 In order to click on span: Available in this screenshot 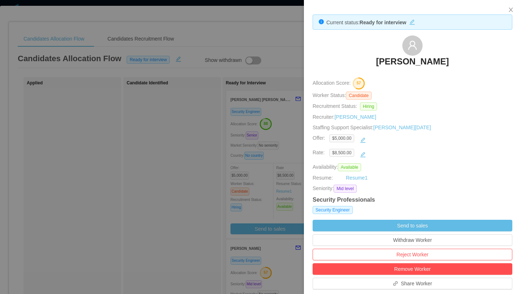, I will do `click(350, 167)`.